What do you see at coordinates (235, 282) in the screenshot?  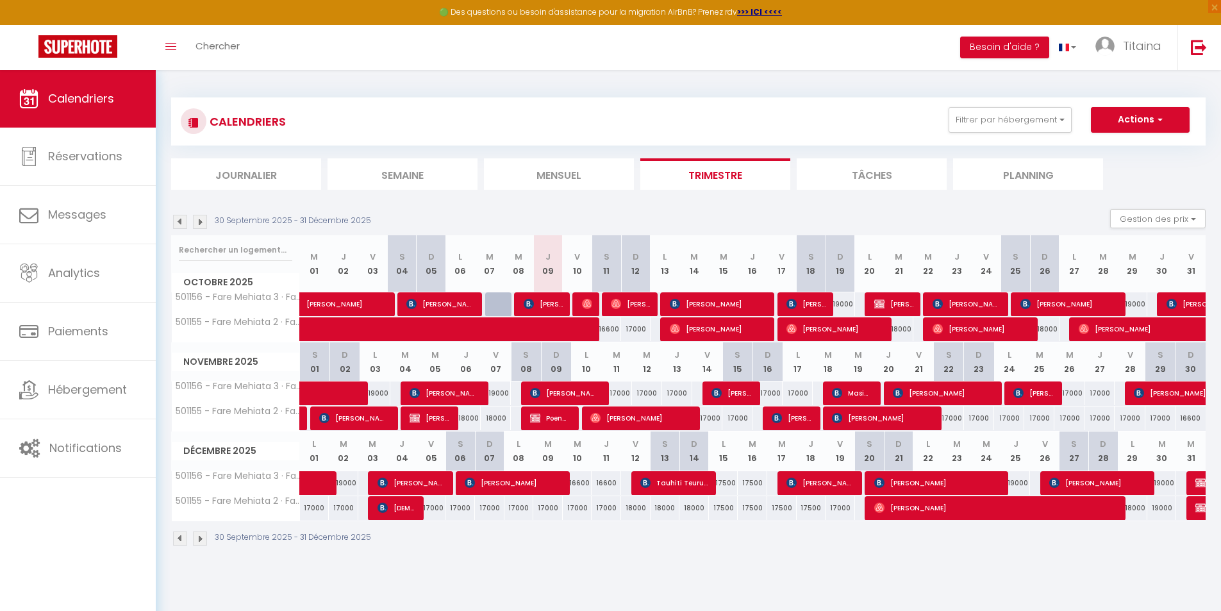 I see `span: Octobre 2025` at bounding box center [235, 282].